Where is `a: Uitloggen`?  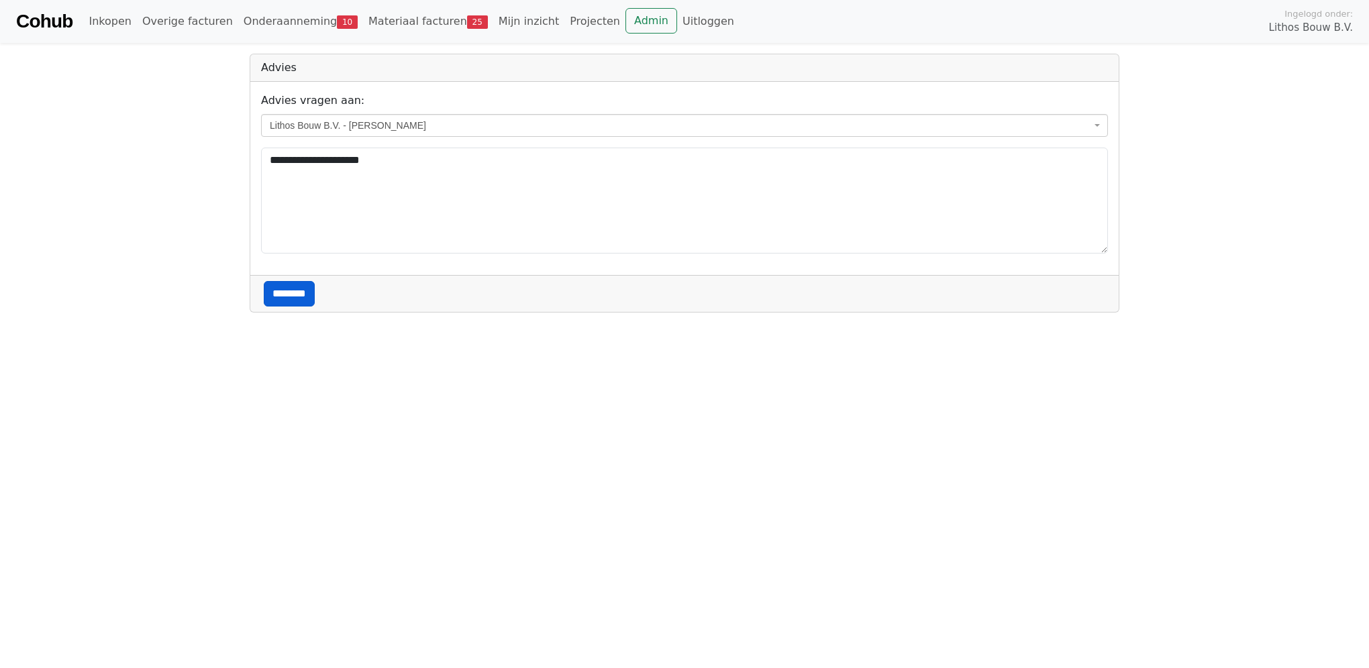 a: Uitloggen is located at coordinates (708, 21).